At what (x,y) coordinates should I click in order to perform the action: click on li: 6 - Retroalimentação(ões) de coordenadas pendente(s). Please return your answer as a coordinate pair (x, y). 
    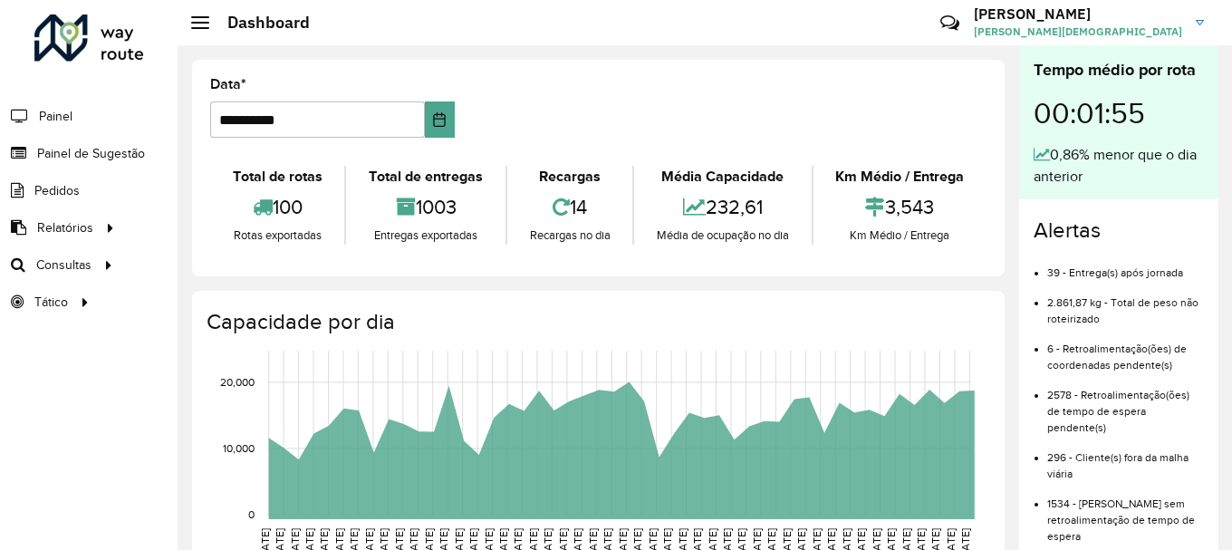
    Looking at the image, I should click on (1125, 350).